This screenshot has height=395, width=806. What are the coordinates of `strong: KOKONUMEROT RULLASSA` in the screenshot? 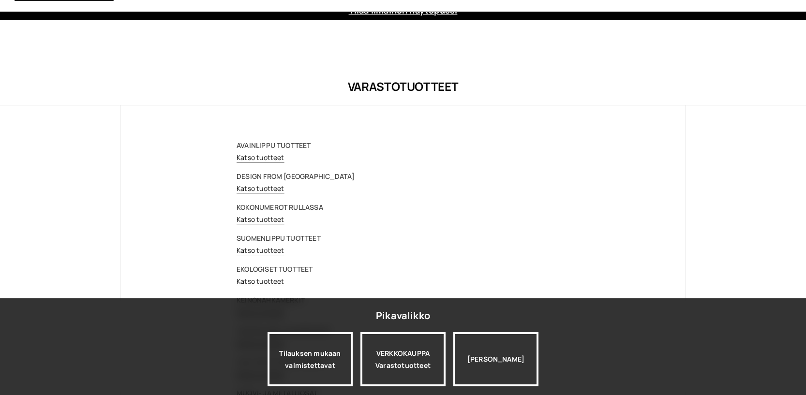 It's located at (280, 207).